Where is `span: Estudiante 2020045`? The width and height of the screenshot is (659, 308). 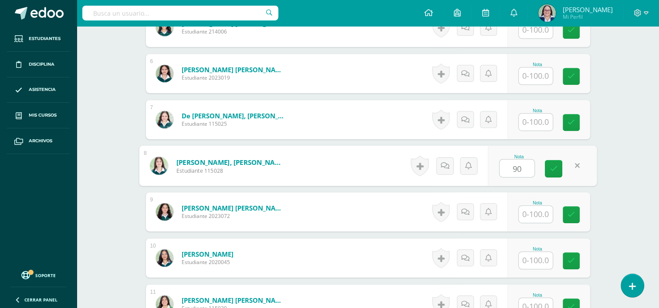 span: Estudiante 2020045 is located at coordinates (207, 262).